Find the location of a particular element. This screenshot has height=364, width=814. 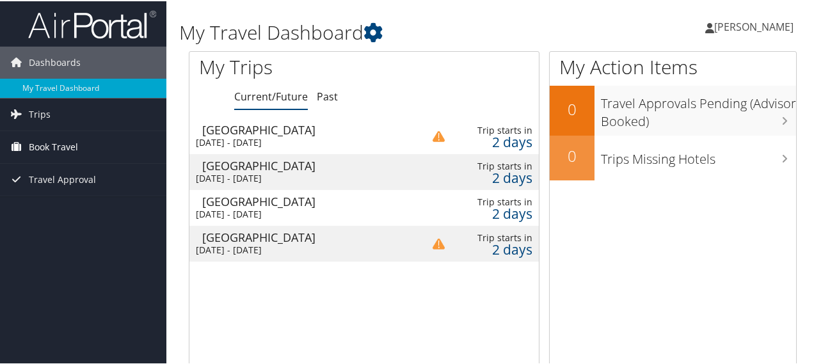

h3: Travel Approvals Pending (Advisor Booked) is located at coordinates (698, 108).